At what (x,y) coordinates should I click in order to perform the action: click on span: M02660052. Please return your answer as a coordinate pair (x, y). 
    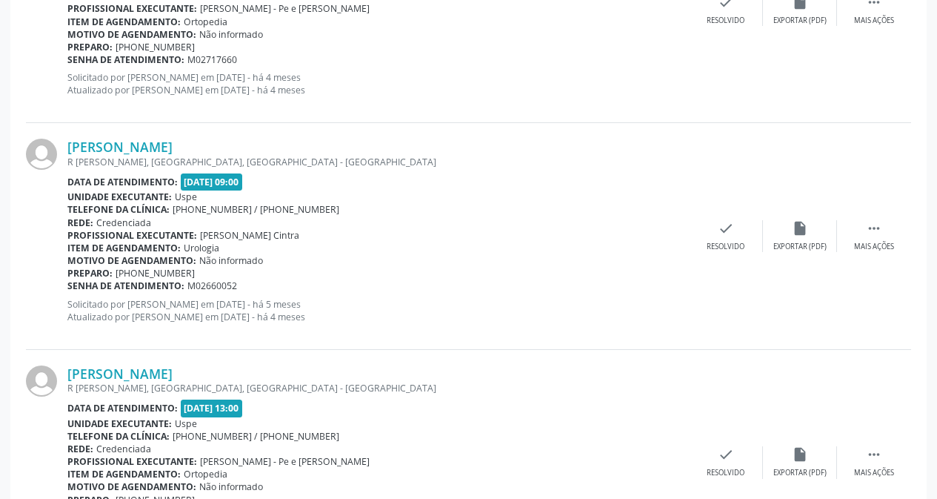
    Looking at the image, I should click on (212, 285).